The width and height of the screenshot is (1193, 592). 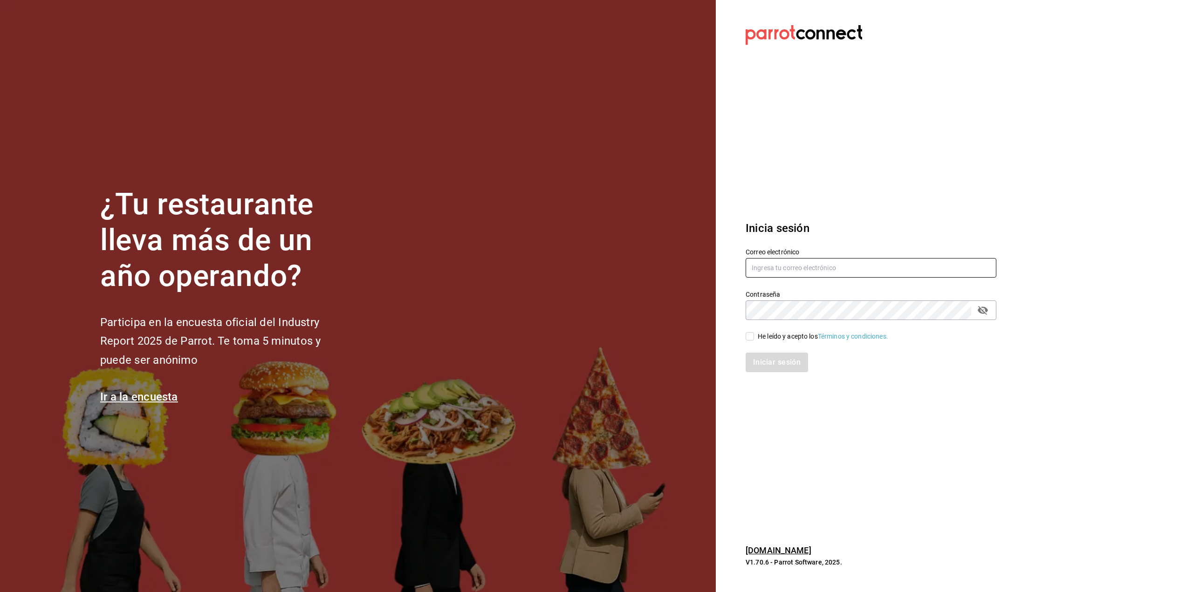 I want to click on h3: Inicia sesión, so click(x=871, y=228).